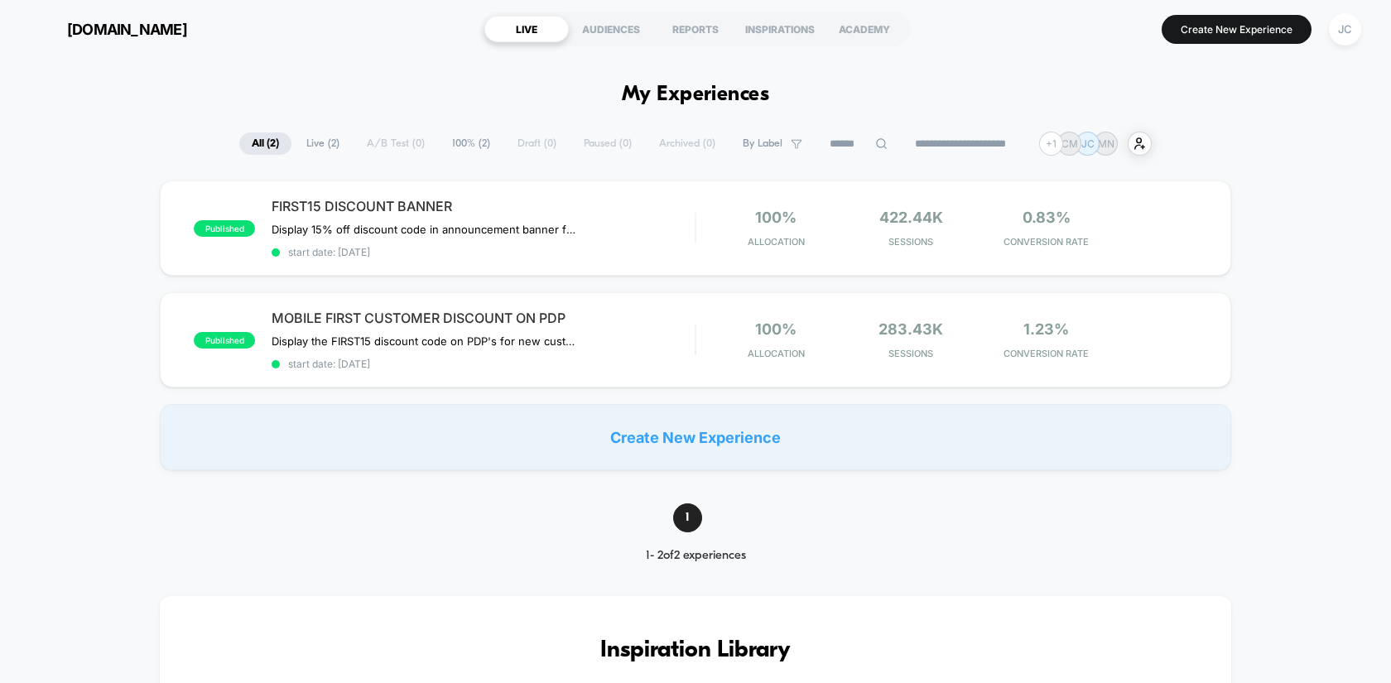 Image resolution: width=1391 pixels, height=683 pixels. I want to click on button: Create New Experience, so click(1236, 29).